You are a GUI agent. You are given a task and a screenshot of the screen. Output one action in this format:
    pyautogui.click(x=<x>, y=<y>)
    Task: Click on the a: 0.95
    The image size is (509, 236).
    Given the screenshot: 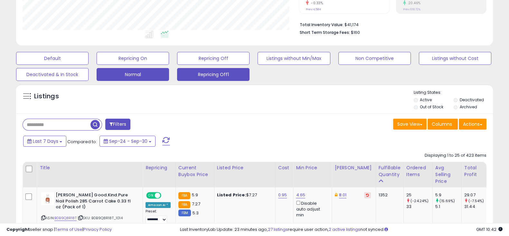 What is the action you would take?
    pyautogui.click(x=283, y=195)
    